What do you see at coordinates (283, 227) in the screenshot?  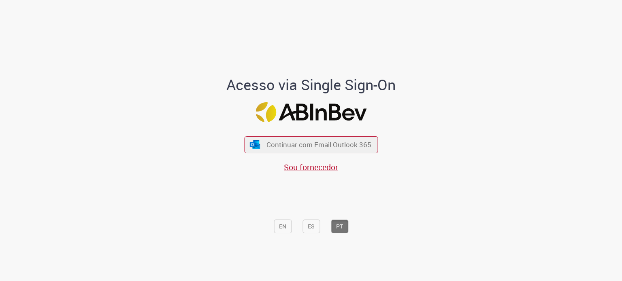 I see `button: EN` at bounding box center [283, 227].